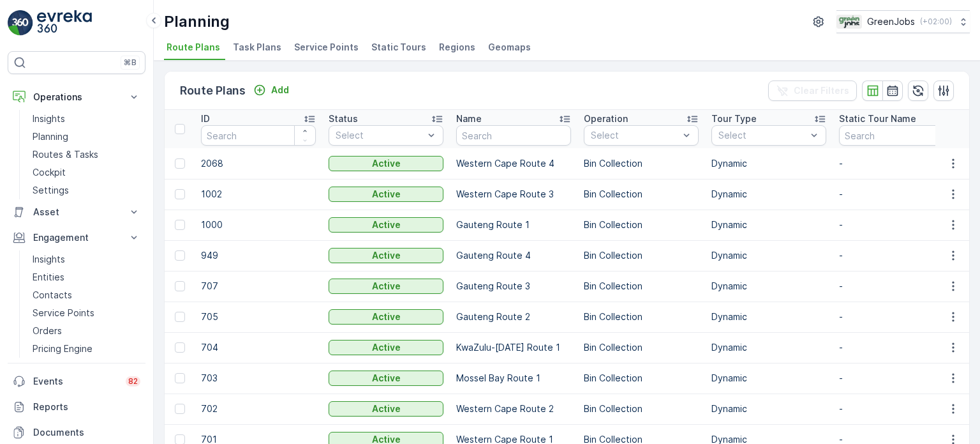  I want to click on a: Planning, so click(86, 137).